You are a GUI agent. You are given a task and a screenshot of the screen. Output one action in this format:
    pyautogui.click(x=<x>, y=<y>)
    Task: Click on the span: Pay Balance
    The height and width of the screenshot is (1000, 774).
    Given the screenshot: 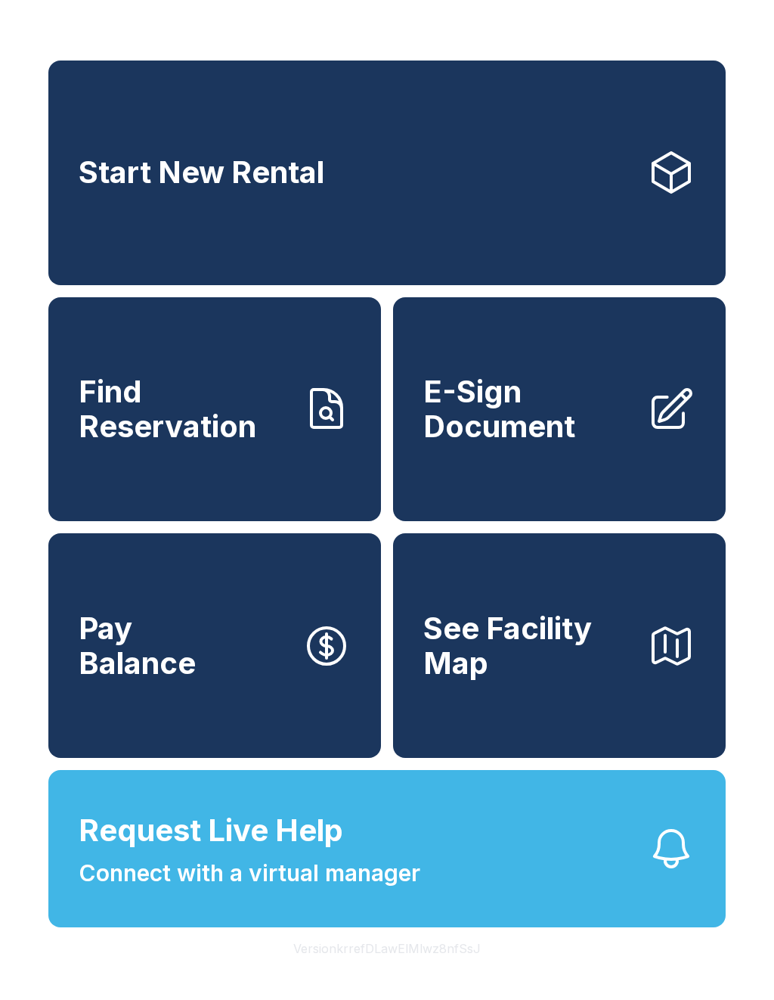 What is the action you would take?
    pyautogui.click(x=137, y=645)
    